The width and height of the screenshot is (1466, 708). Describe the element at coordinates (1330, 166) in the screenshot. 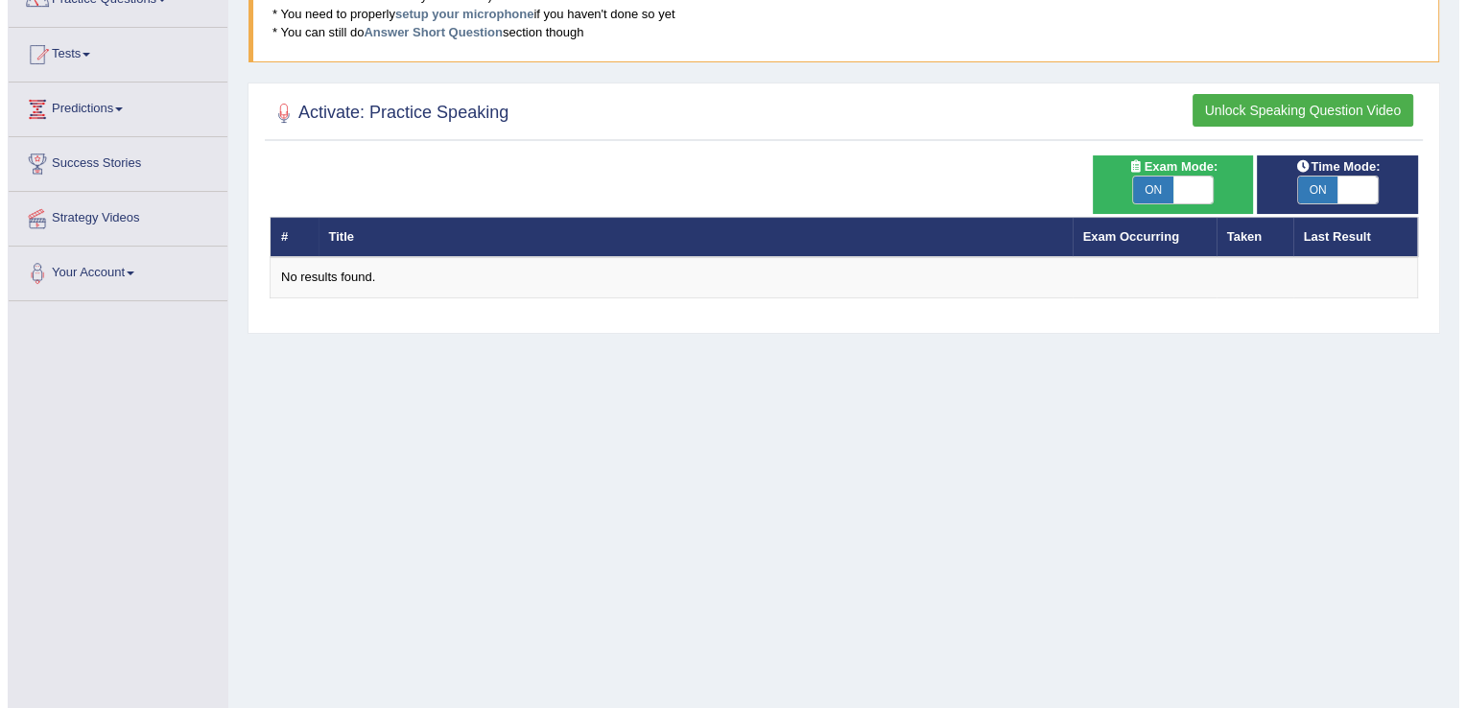

I see `span: Time Mode:` at that location.